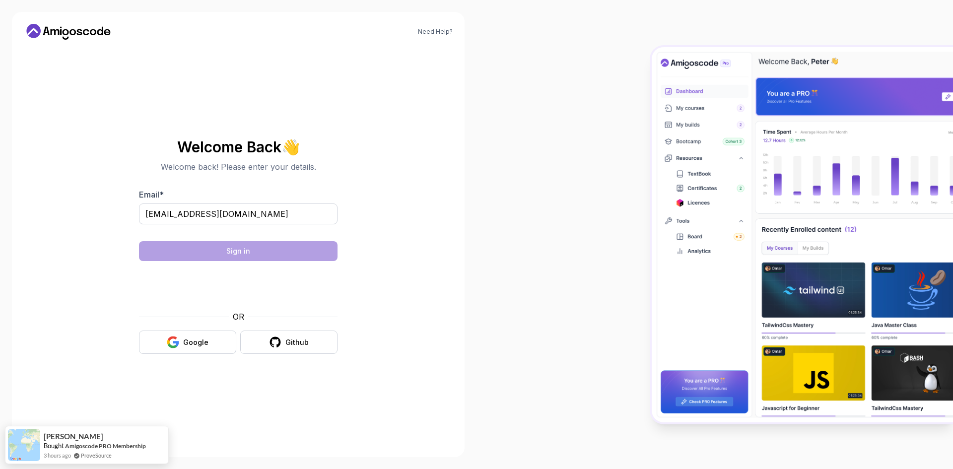  Describe the element at coordinates (24, 445) in the screenshot. I see `img: provesource social proof notification image` at that location.